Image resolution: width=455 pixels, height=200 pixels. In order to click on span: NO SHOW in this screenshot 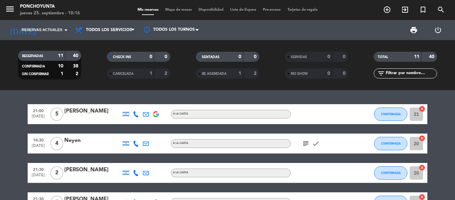, I will do `click(299, 74)`.